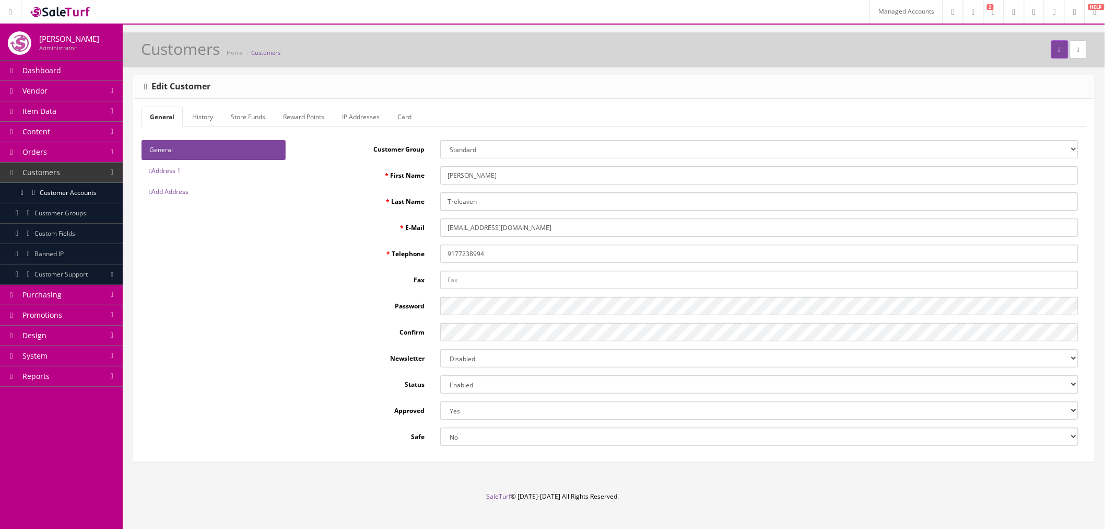 Image resolution: width=1105 pixels, height=529 pixels. Describe the element at coordinates (61, 274) in the screenshot. I see `span: Customer Support` at that location.